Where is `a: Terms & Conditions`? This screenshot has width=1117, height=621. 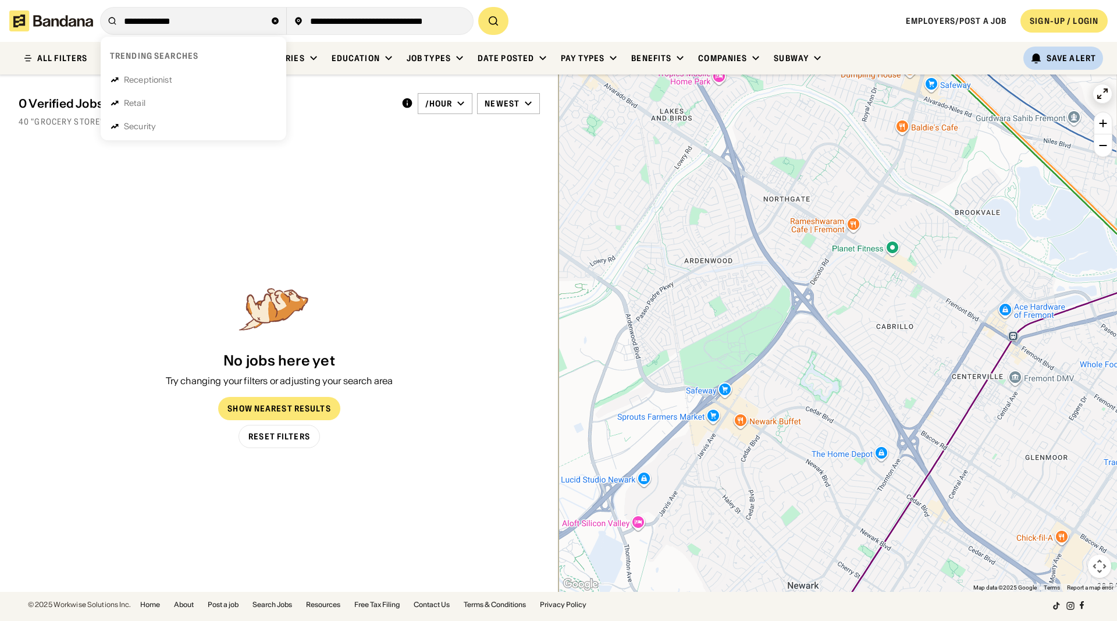
a: Terms & Conditions is located at coordinates (495, 605).